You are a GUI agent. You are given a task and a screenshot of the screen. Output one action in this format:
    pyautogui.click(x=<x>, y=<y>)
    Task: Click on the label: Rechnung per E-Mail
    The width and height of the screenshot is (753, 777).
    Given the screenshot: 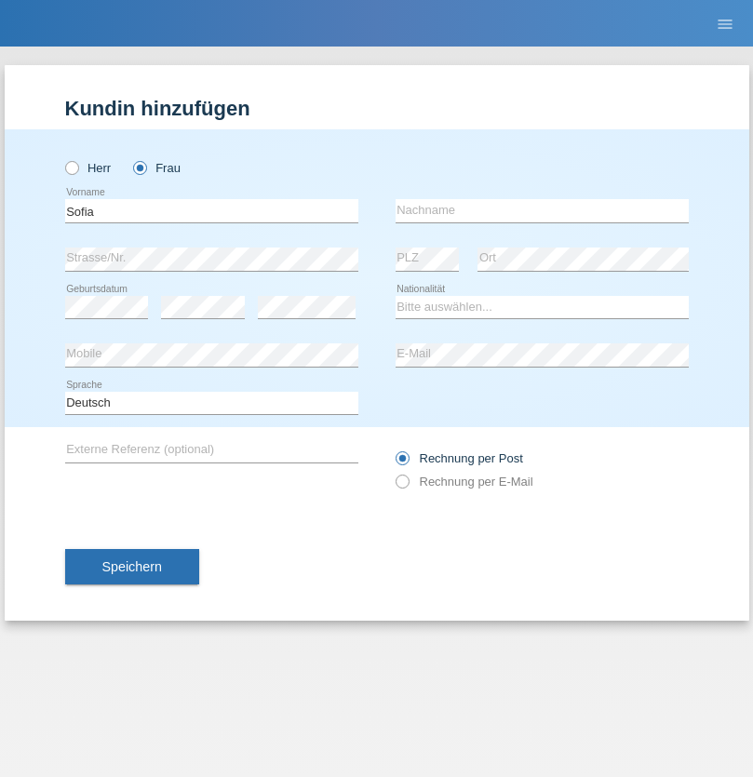 What is the action you would take?
    pyautogui.click(x=464, y=481)
    